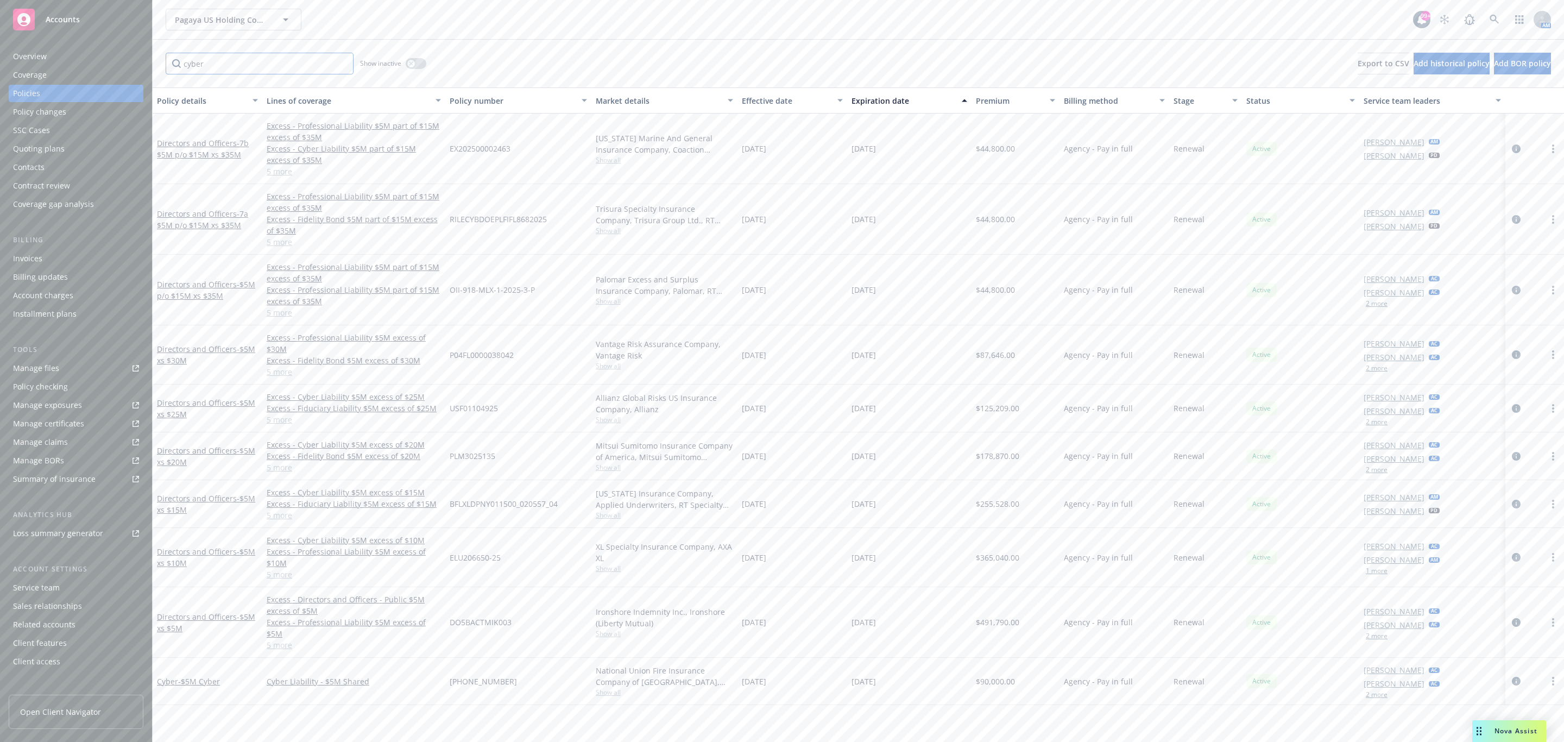 Image resolution: width=1564 pixels, height=742 pixels. I want to click on span: $365,040.00, so click(998, 557).